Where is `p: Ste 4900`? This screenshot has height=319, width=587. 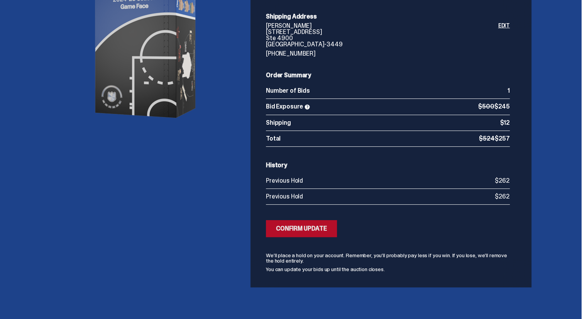
p: Ste 4900 is located at coordinates (382, 38).